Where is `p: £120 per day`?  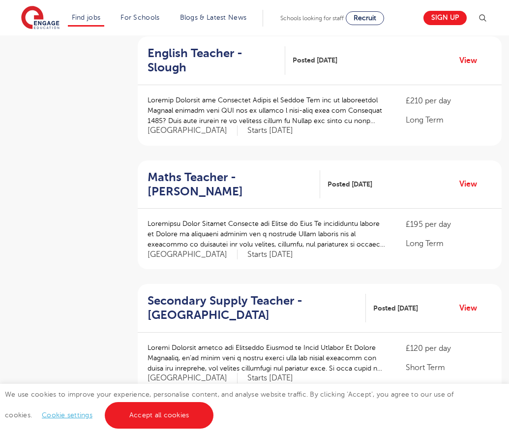 p: £120 per day is located at coordinates (449, 348).